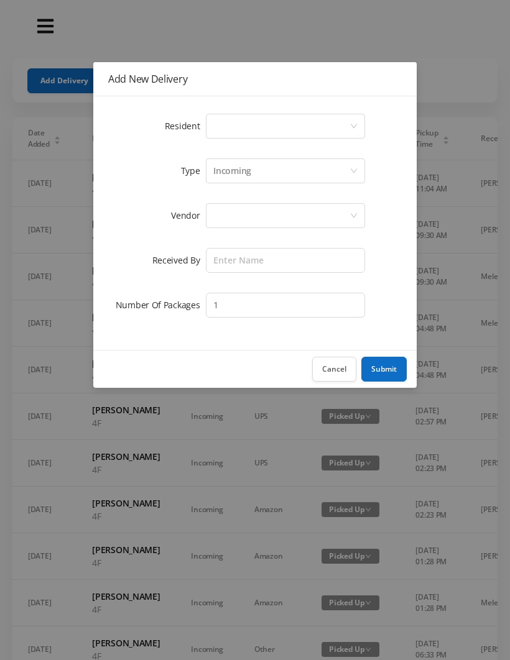 The width and height of the screenshot is (510, 660). I want to click on div: Add New Delivery, so click(255, 79).